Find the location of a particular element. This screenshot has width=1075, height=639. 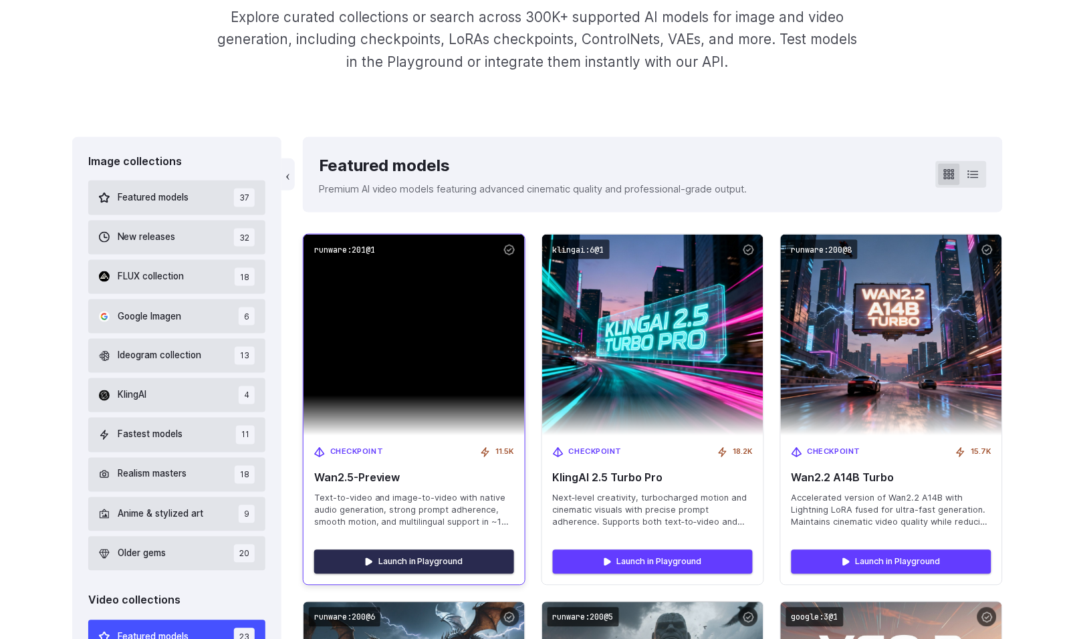

div: Image collections is located at coordinates (176, 162).